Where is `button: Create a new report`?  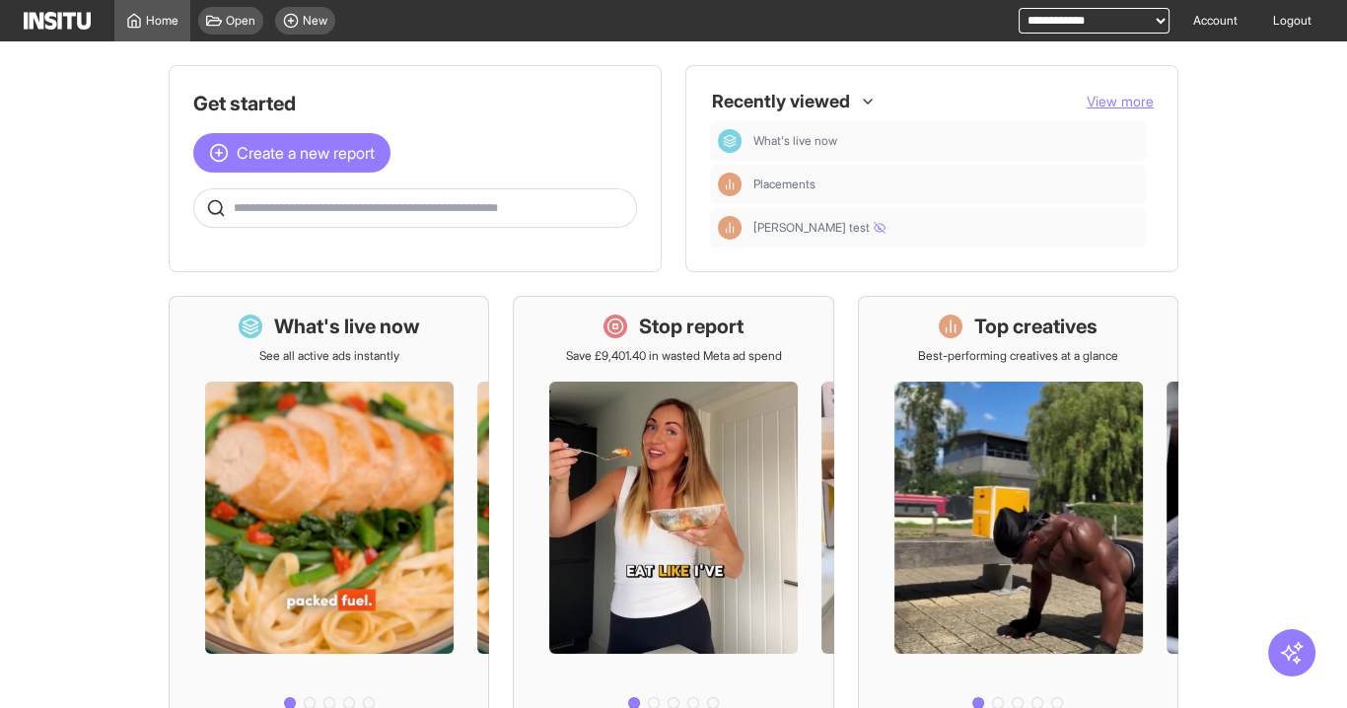 button: Create a new report is located at coordinates (292, 153).